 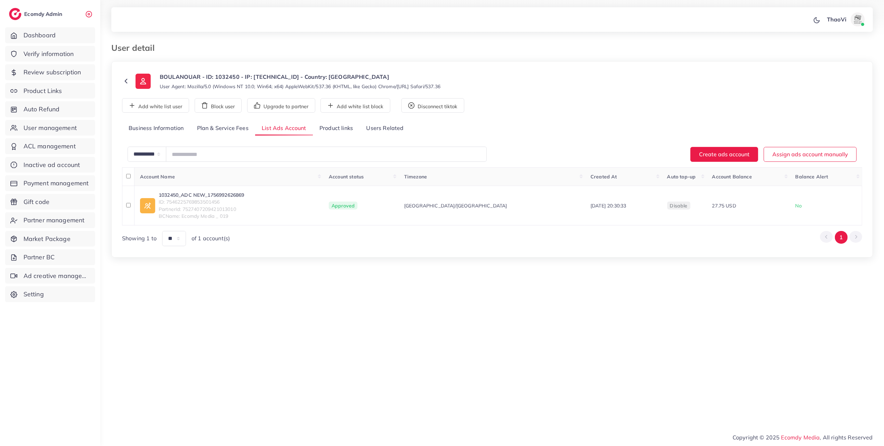 What do you see at coordinates (41, 109) in the screenshot?
I see `span: Auto Refund` at bounding box center [41, 109].